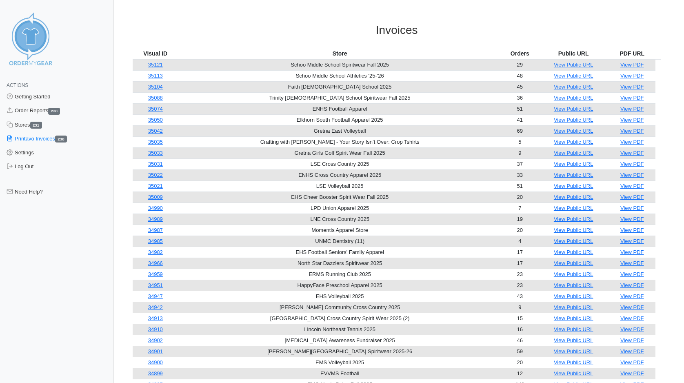  I want to click on a: 35033, so click(156, 153).